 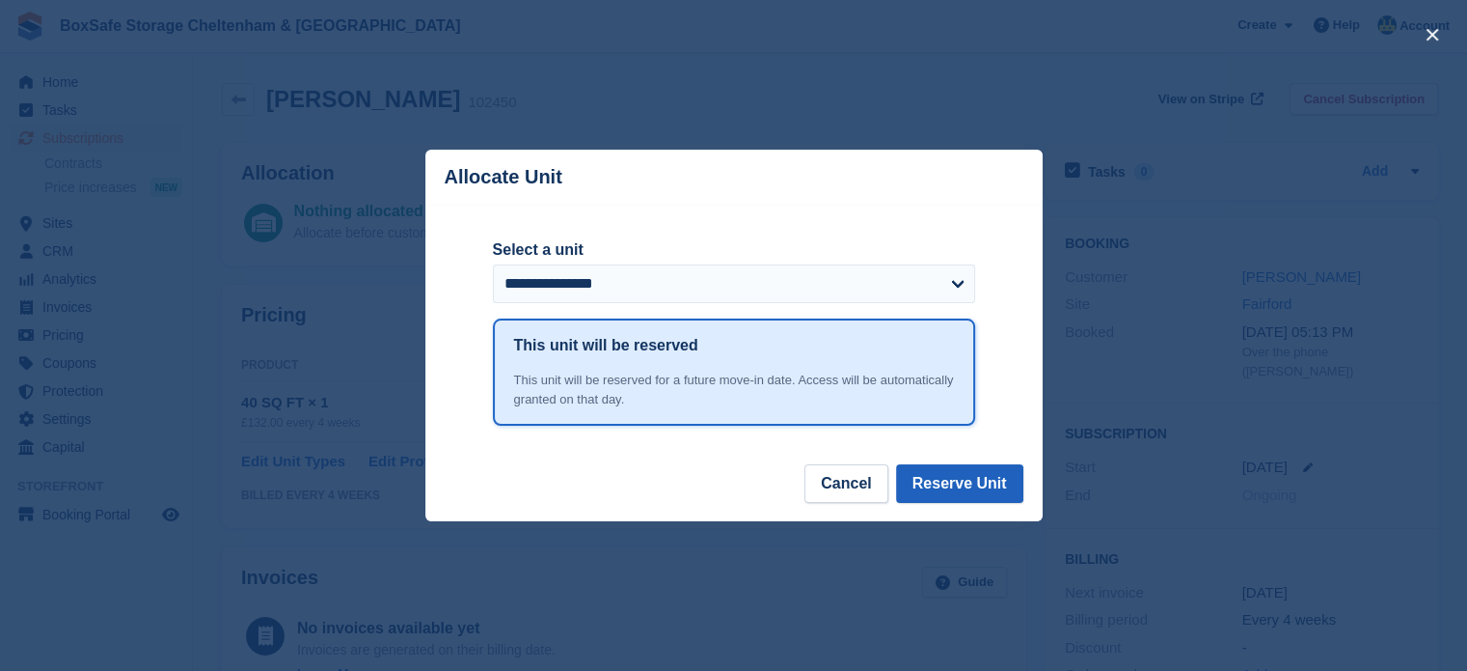 I want to click on button: close, so click(x=1433, y=35).